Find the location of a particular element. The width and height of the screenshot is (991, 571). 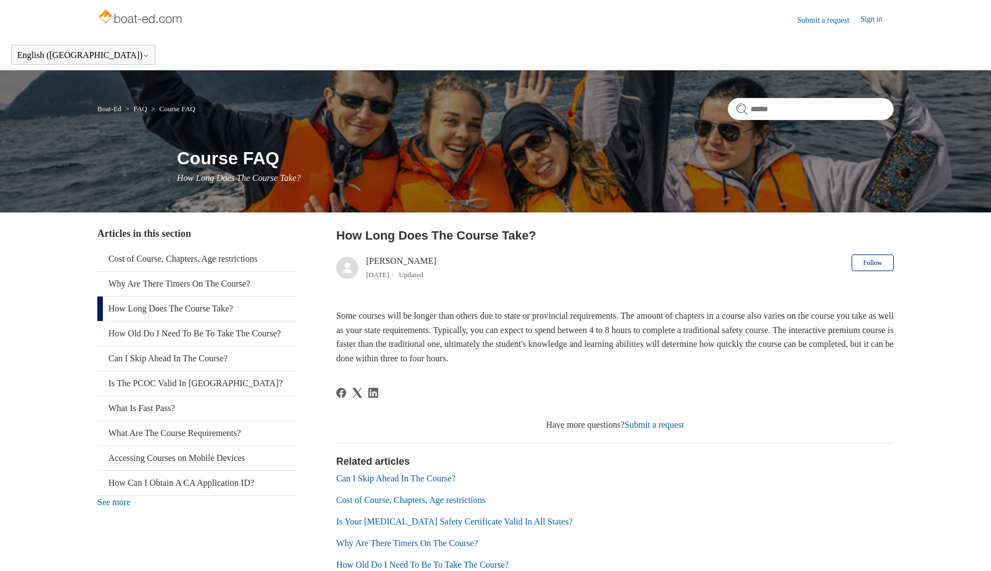

img: Boat-Ed Help Center home page is located at coordinates (141, 18).